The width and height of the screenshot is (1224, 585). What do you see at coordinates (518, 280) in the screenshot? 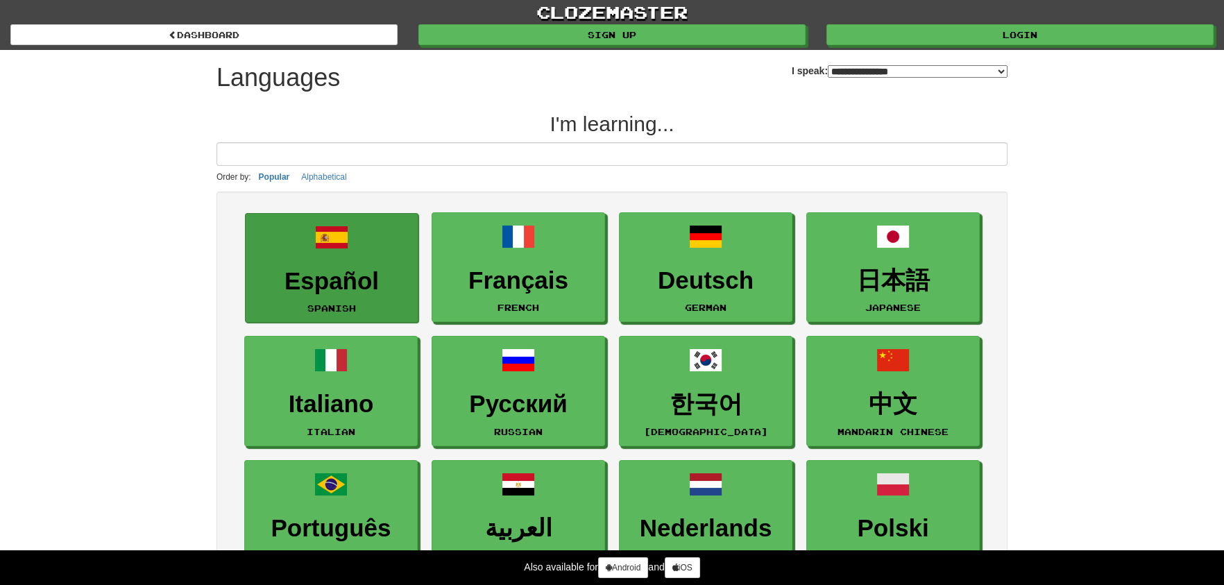
I see `h3: Français` at bounding box center [518, 280].